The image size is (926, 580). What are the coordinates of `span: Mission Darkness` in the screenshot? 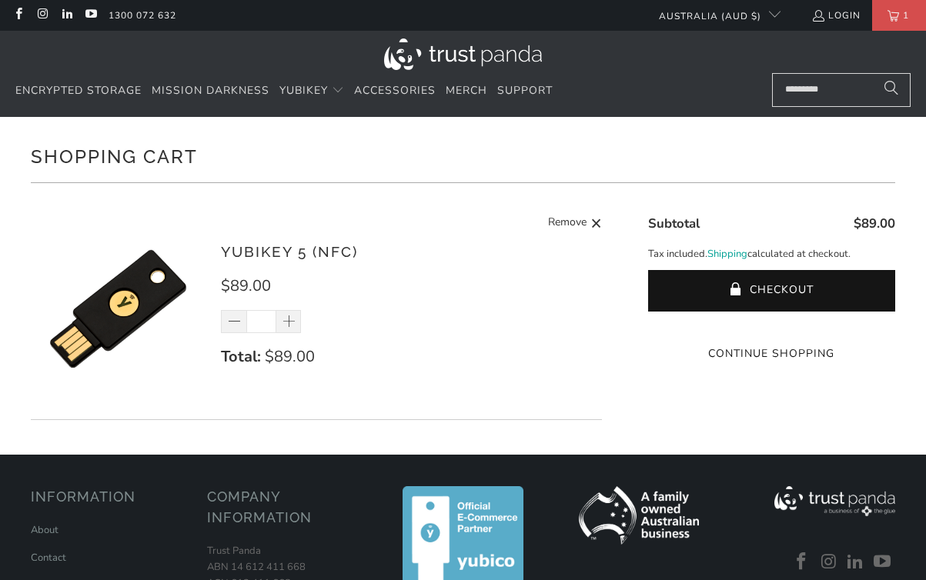 It's located at (210, 90).